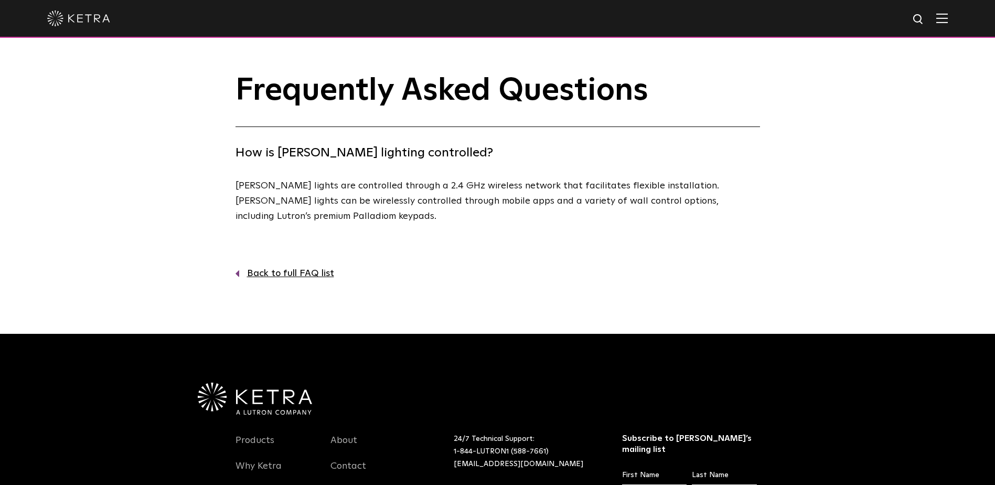 The image size is (995, 485). I want to click on img: Hamburger%20Nav.svg, so click(942, 18).